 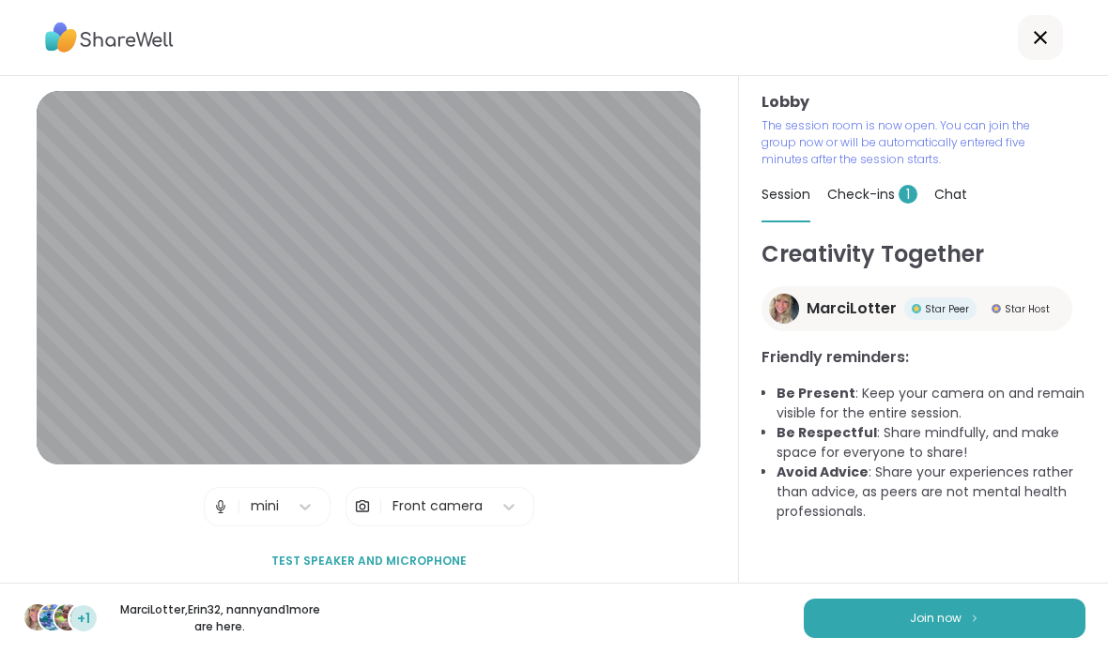 What do you see at coordinates (930, 404) in the screenshot?
I see `li: : Keep your camera on and remain visible for the entire session.` at bounding box center [930, 404].